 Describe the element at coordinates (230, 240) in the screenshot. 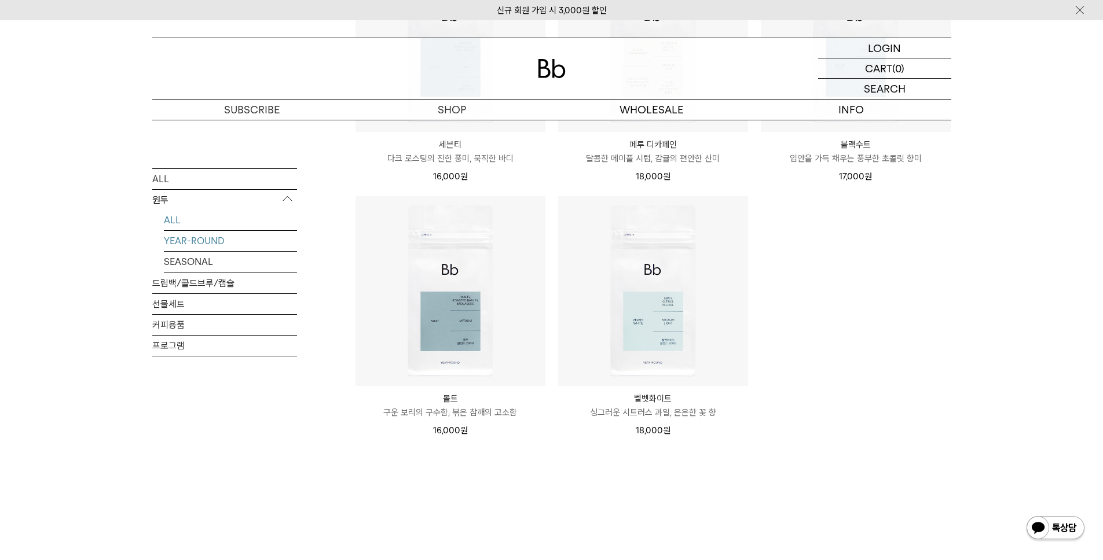

I see `a: YEAR-ROUND` at that location.